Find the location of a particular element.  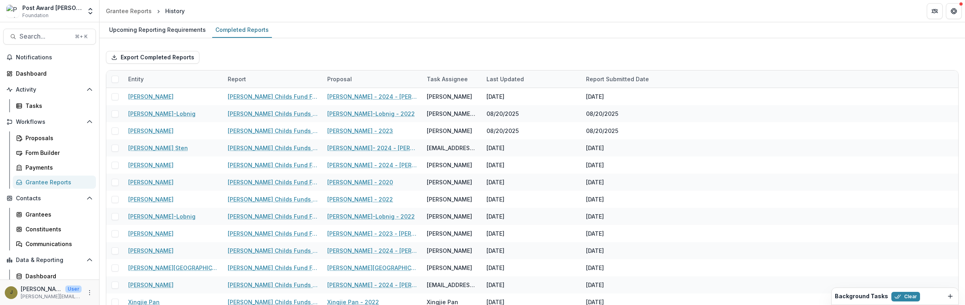

button: Open Data & Reporting is located at coordinates (49, 260).